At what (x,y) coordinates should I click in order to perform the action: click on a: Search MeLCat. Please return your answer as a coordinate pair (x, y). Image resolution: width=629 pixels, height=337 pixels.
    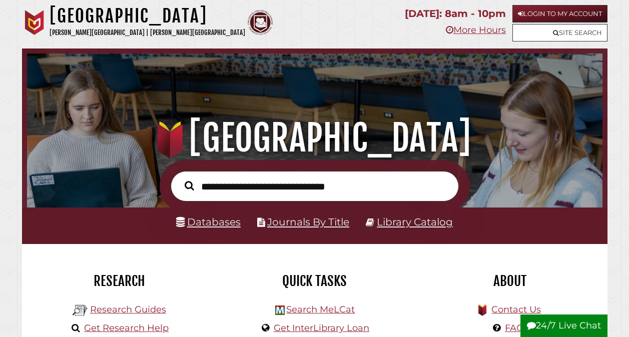
    Looking at the image, I should click on (320, 310).